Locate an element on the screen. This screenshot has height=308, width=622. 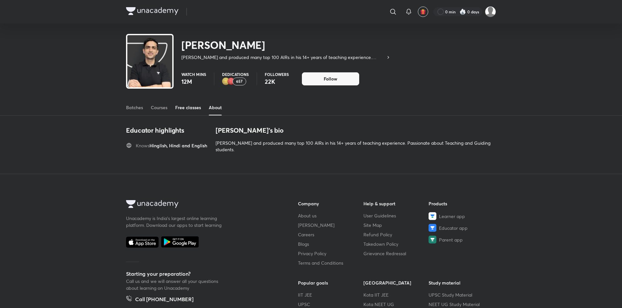
div: Batches is located at coordinates (135, 108).